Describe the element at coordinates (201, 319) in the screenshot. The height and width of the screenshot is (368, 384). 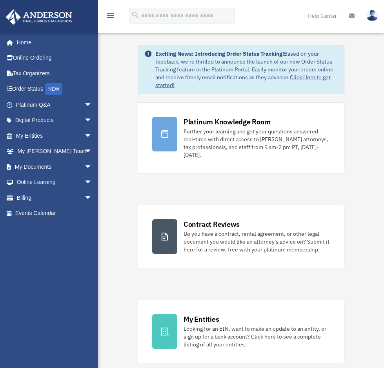
I see `div: My Entities` at that location.